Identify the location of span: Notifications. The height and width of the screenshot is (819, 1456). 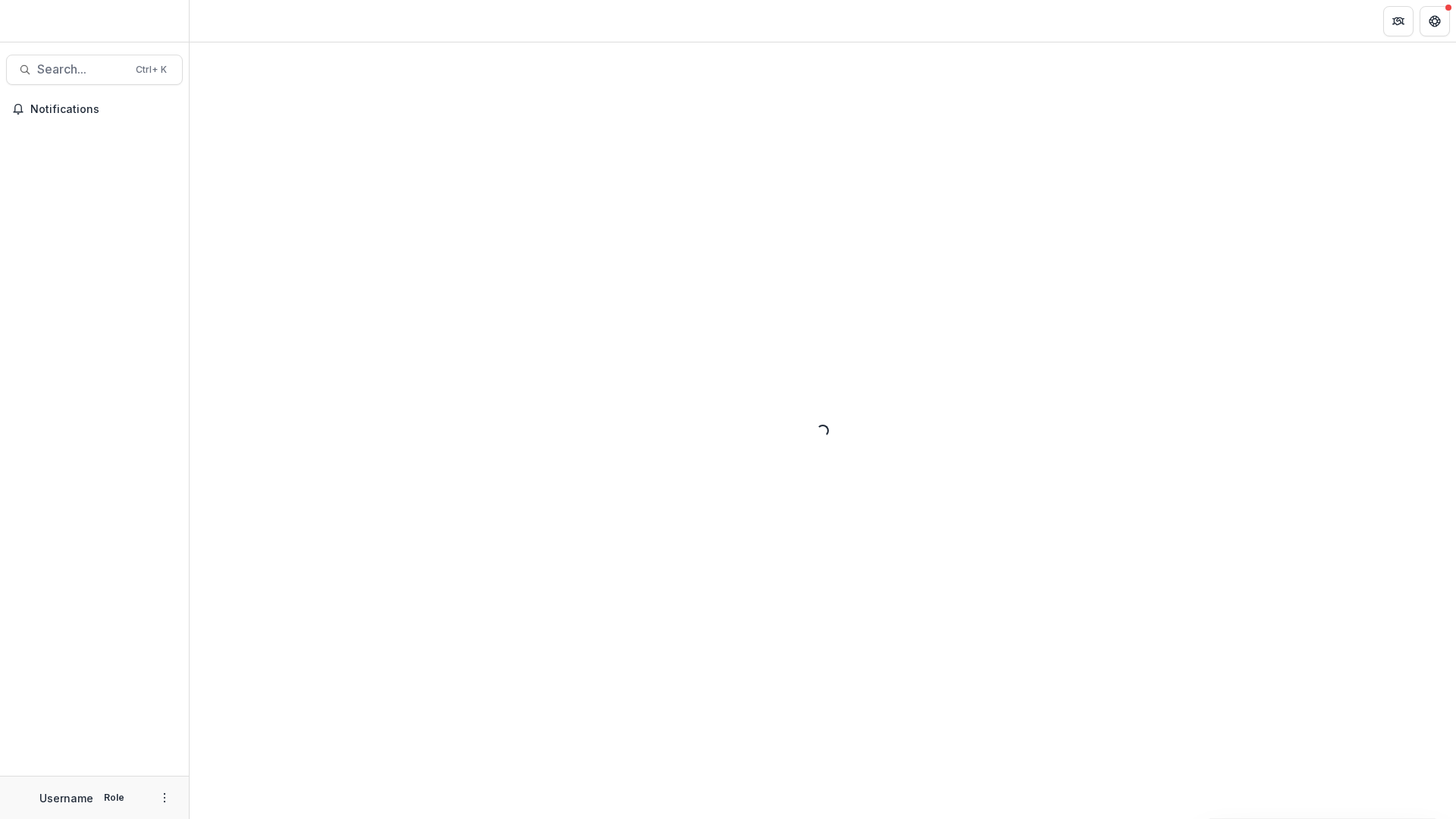
(103, 110).